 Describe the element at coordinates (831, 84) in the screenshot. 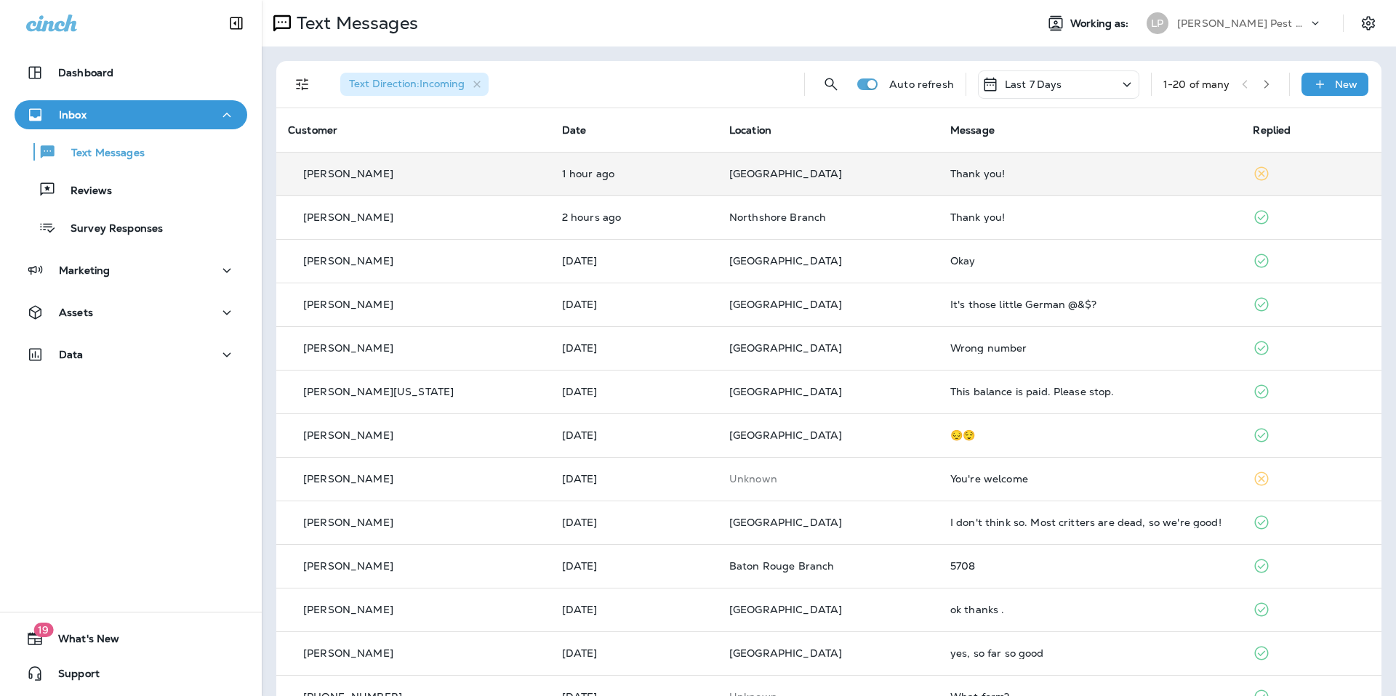

I see `button: Search Messages` at that location.